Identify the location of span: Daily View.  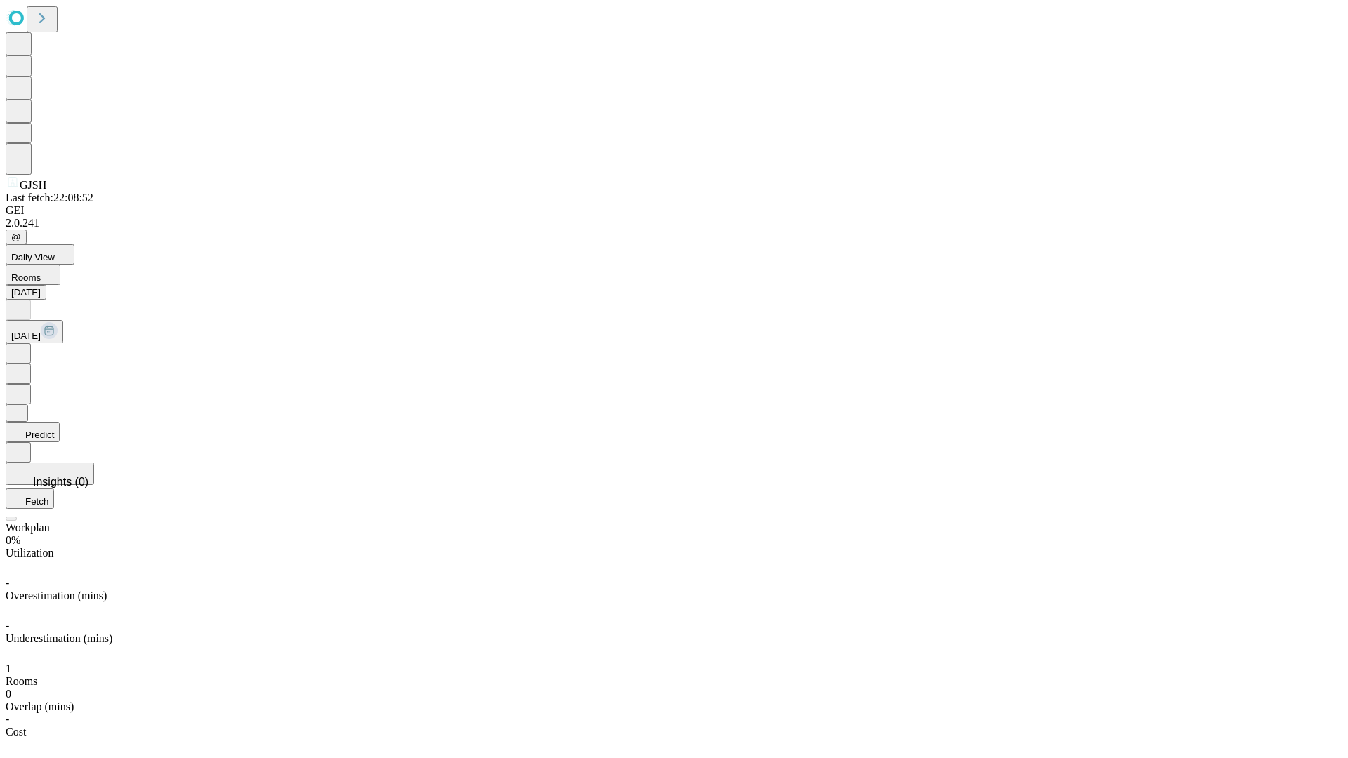
(33, 257).